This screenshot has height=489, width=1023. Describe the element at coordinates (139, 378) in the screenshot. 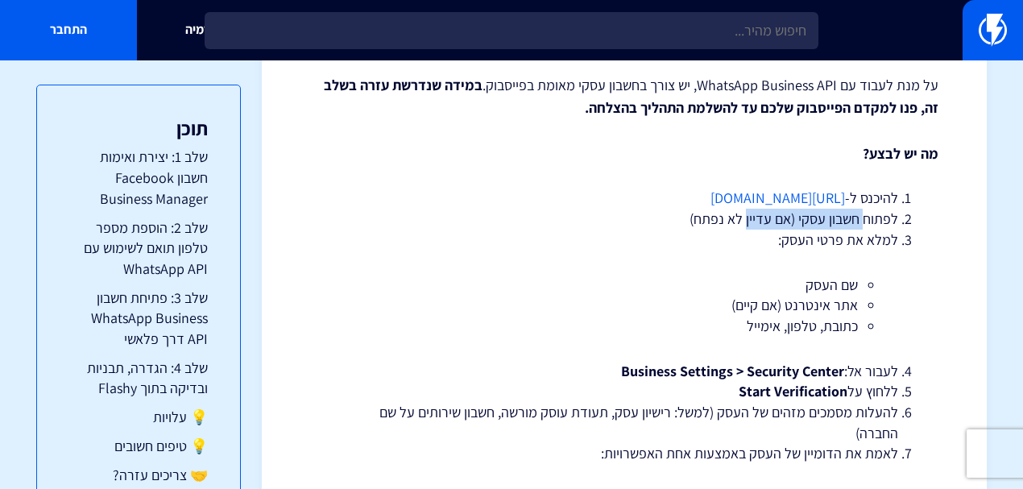

I see `a: שלב 4: הגדרה, תבניות ובדיקה בתוך Flashy` at that location.